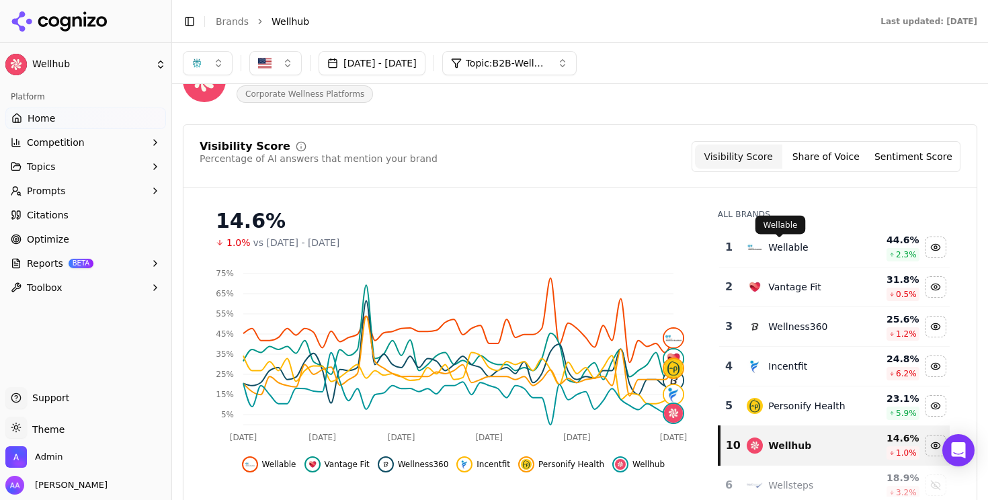  Describe the element at coordinates (85, 215) in the screenshot. I see `a: Citations` at that location.